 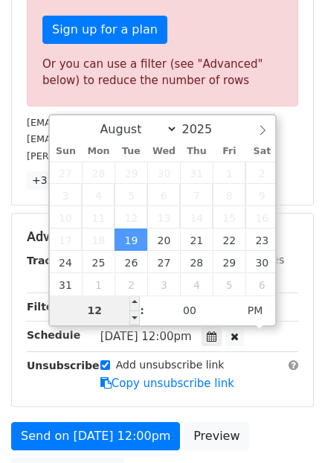 What do you see at coordinates (197, 217) in the screenshot?
I see `span: August 14, 2025` at bounding box center [197, 217].